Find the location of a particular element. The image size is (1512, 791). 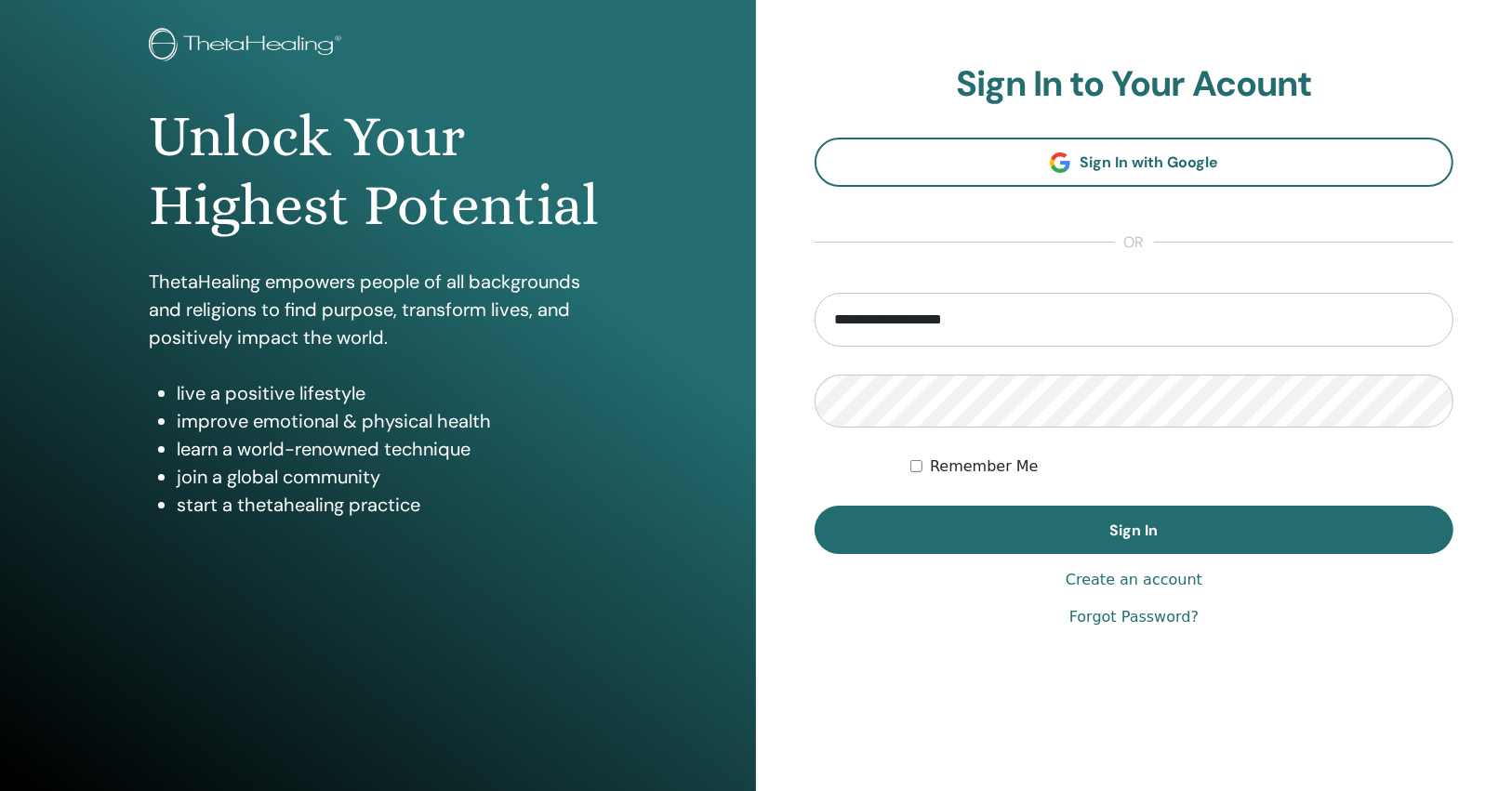

a: Forgot Password? is located at coordinates (1134, 617).